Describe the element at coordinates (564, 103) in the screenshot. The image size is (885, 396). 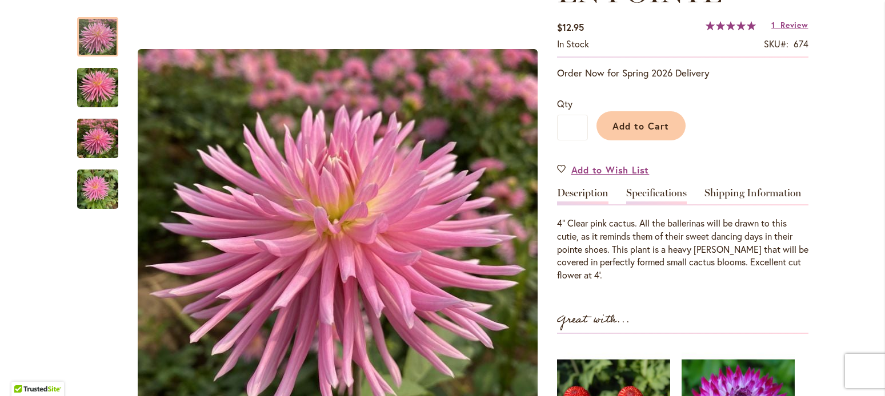
I see `span: Qty` at that location.